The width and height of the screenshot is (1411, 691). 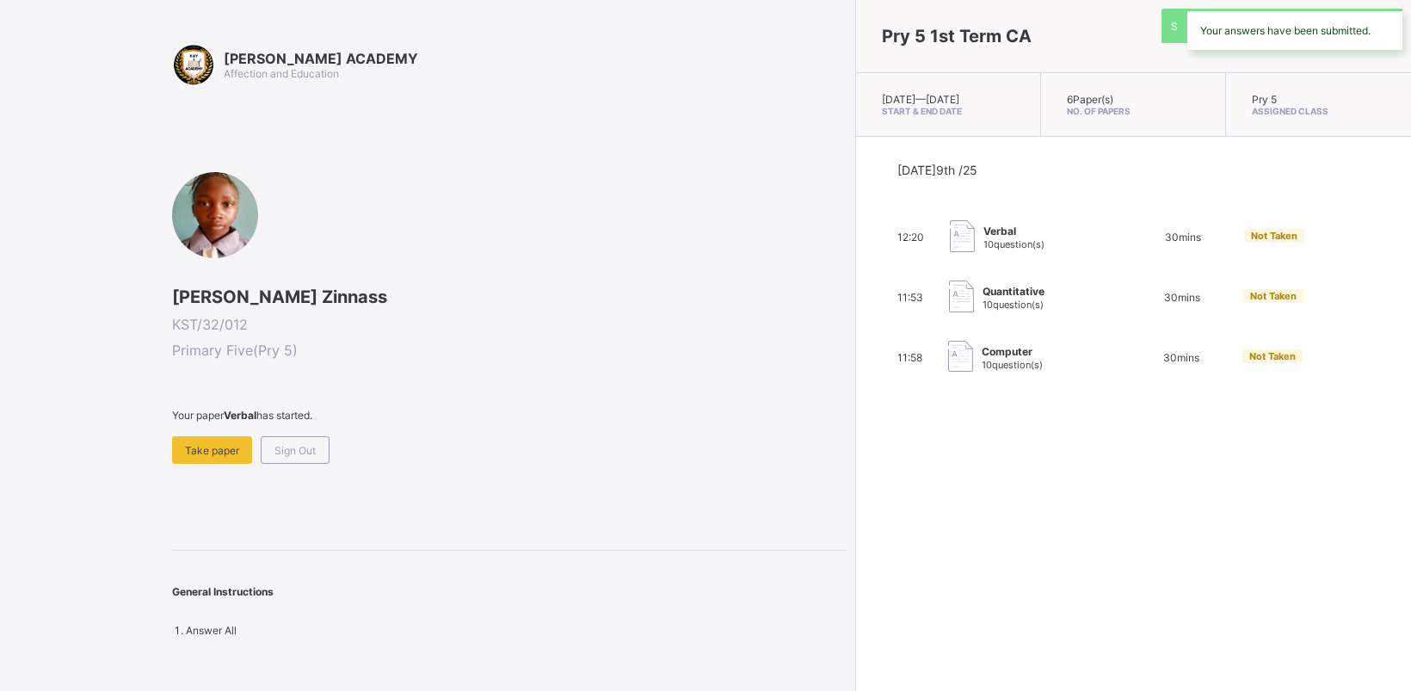 What do you see at coordinates (1295, 29) in the screenshot?
I see `div: Your answers have been submitted.` at bounding box center [1295, 29].